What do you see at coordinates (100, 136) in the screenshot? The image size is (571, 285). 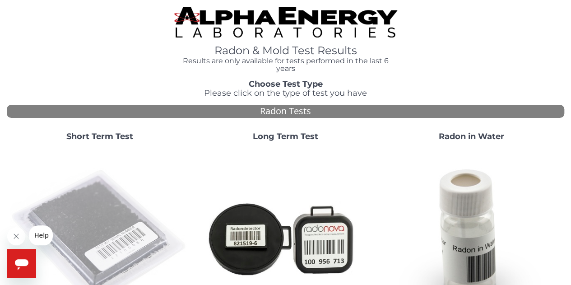 I see `strong: Short Term Test` at bounding box center [100, 136].